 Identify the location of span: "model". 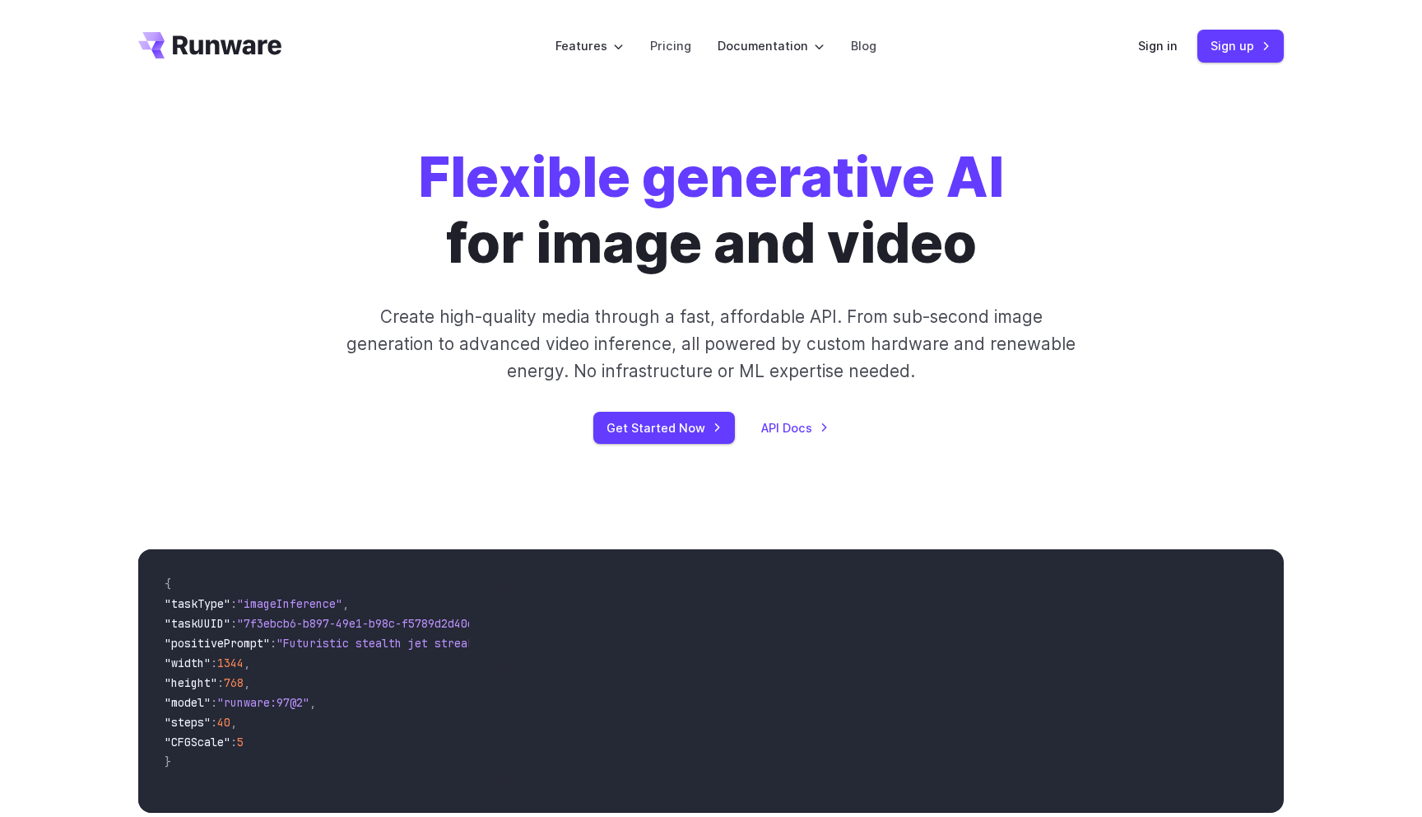
(188, 702).